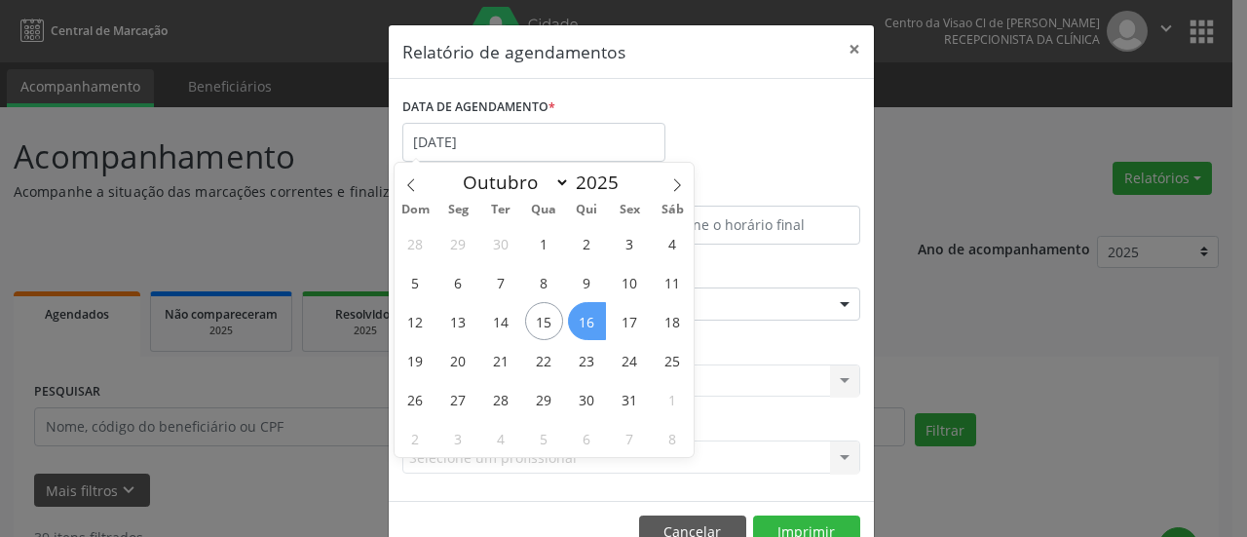  What do you see at coordinates (629, 360) in the screenshot?
I see `span: Outubro 24, 2025` at bounding box center [629, 360].